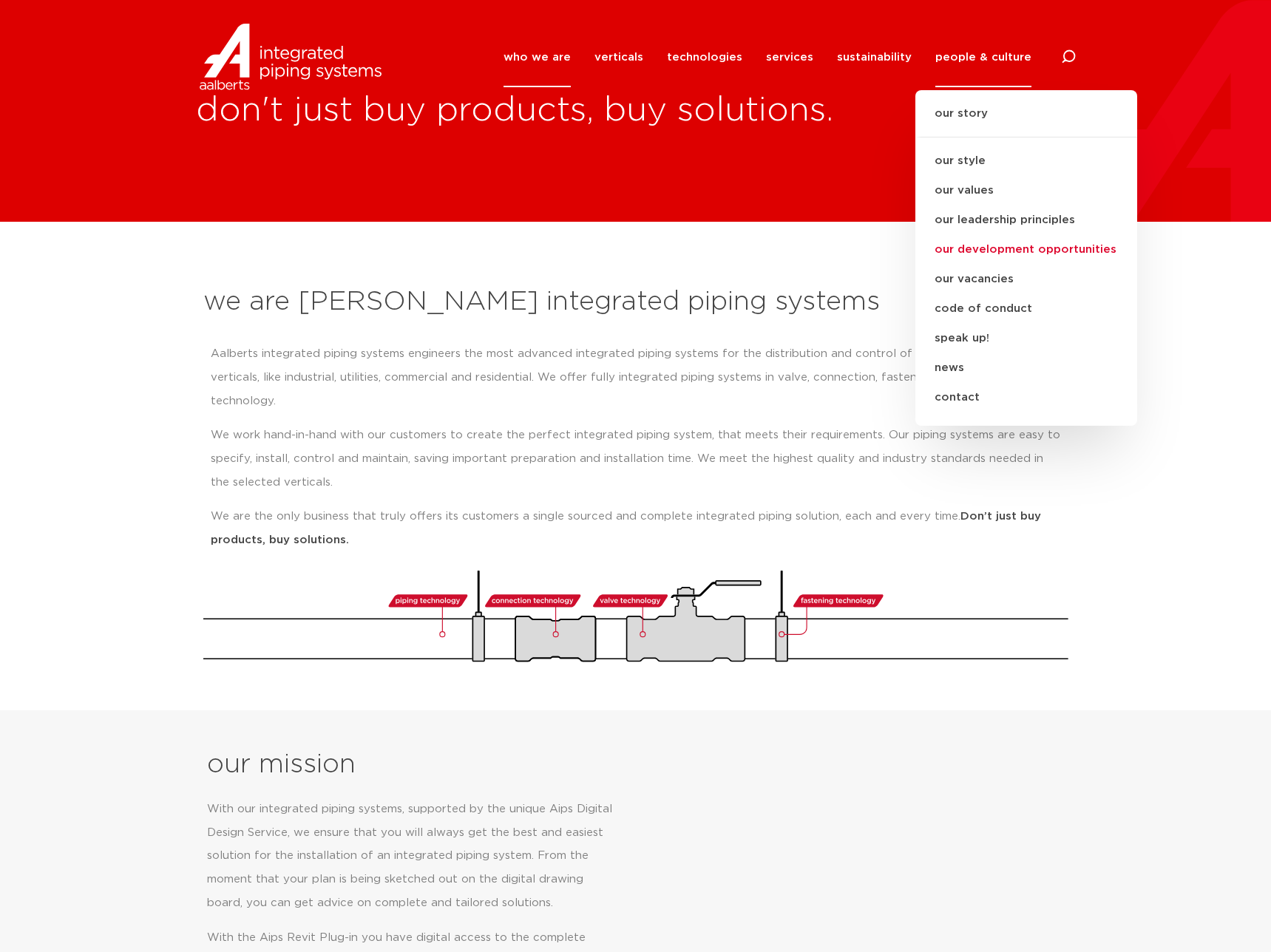 The height and width of the screenshot is (952, 1271). Describe the element at coordinates (1026, 121) in the screenshot. I see `a: our story` at that location.